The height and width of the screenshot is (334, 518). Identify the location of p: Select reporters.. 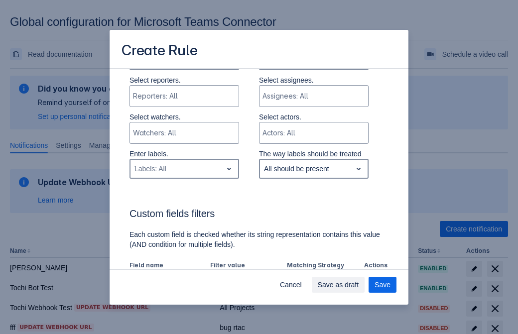
(184, 80).